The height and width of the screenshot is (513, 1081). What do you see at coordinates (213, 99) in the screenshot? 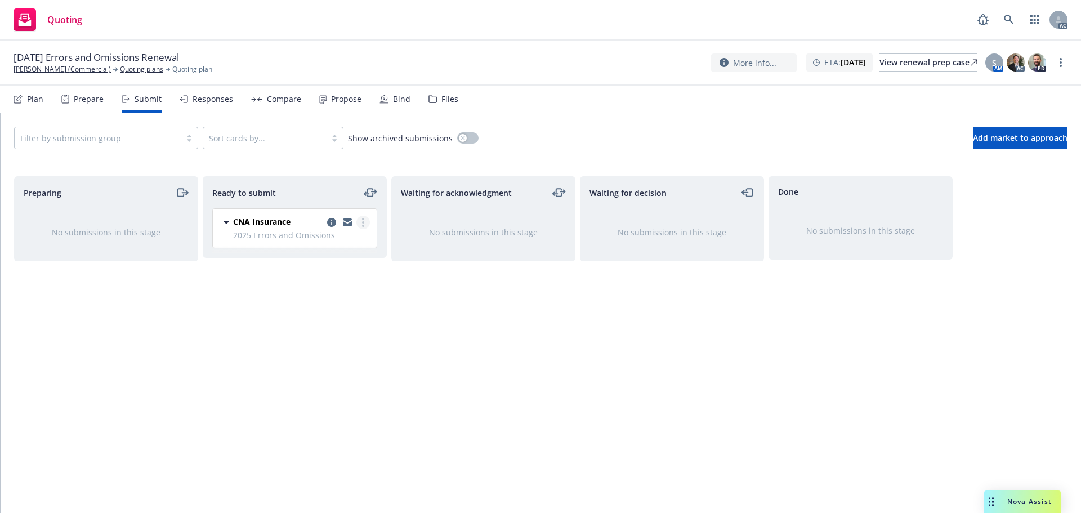
I see `div: Responses` at bounding box center [213, 99].